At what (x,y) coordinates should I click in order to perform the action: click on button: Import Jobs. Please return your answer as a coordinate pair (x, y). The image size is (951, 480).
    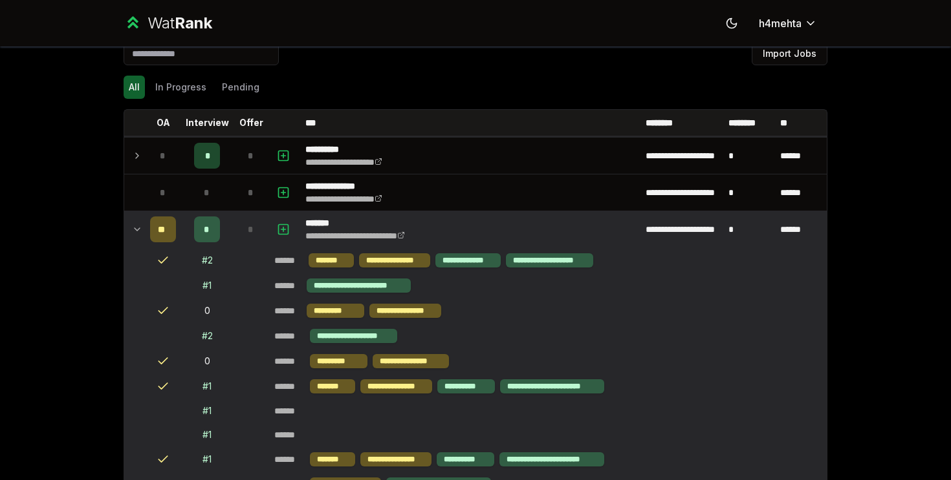
    Looking at the image, I should click on (789, 54).